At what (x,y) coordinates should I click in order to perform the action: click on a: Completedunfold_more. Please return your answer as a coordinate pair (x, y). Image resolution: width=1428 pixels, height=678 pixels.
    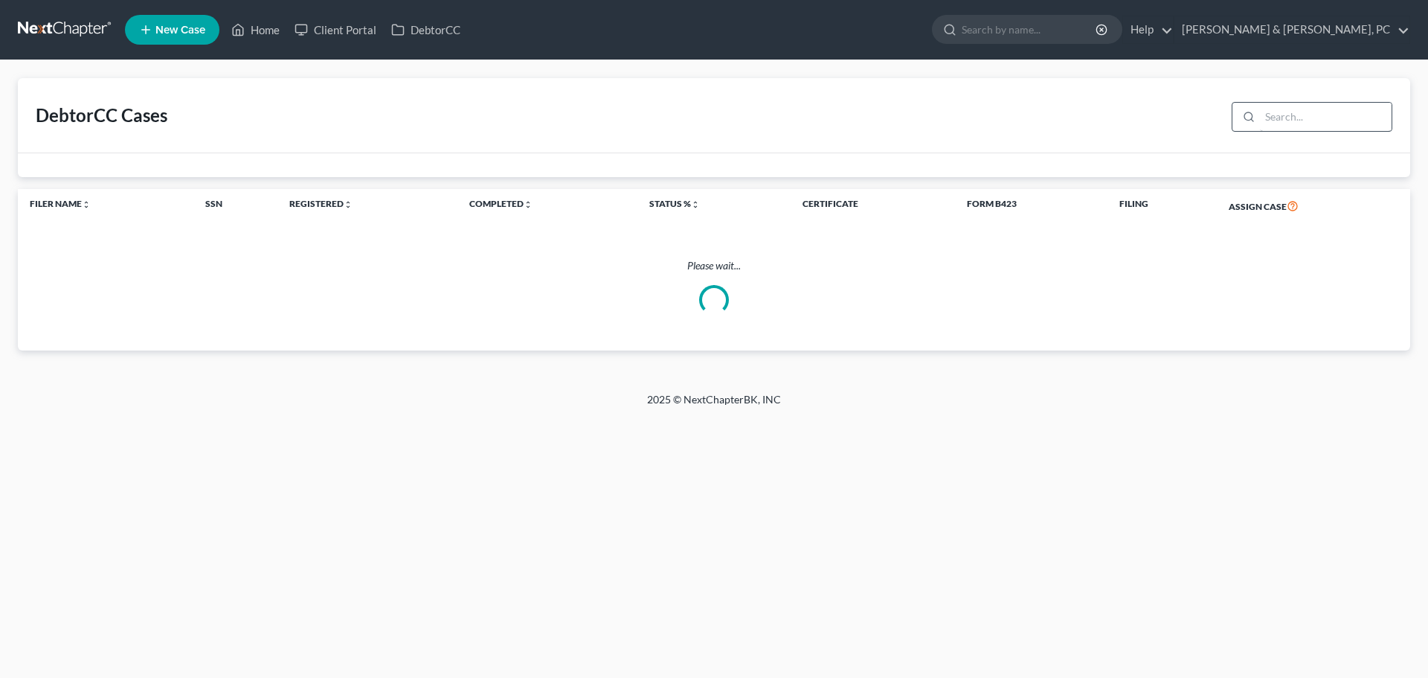
    Looking at the image, I should click on (501, 203).